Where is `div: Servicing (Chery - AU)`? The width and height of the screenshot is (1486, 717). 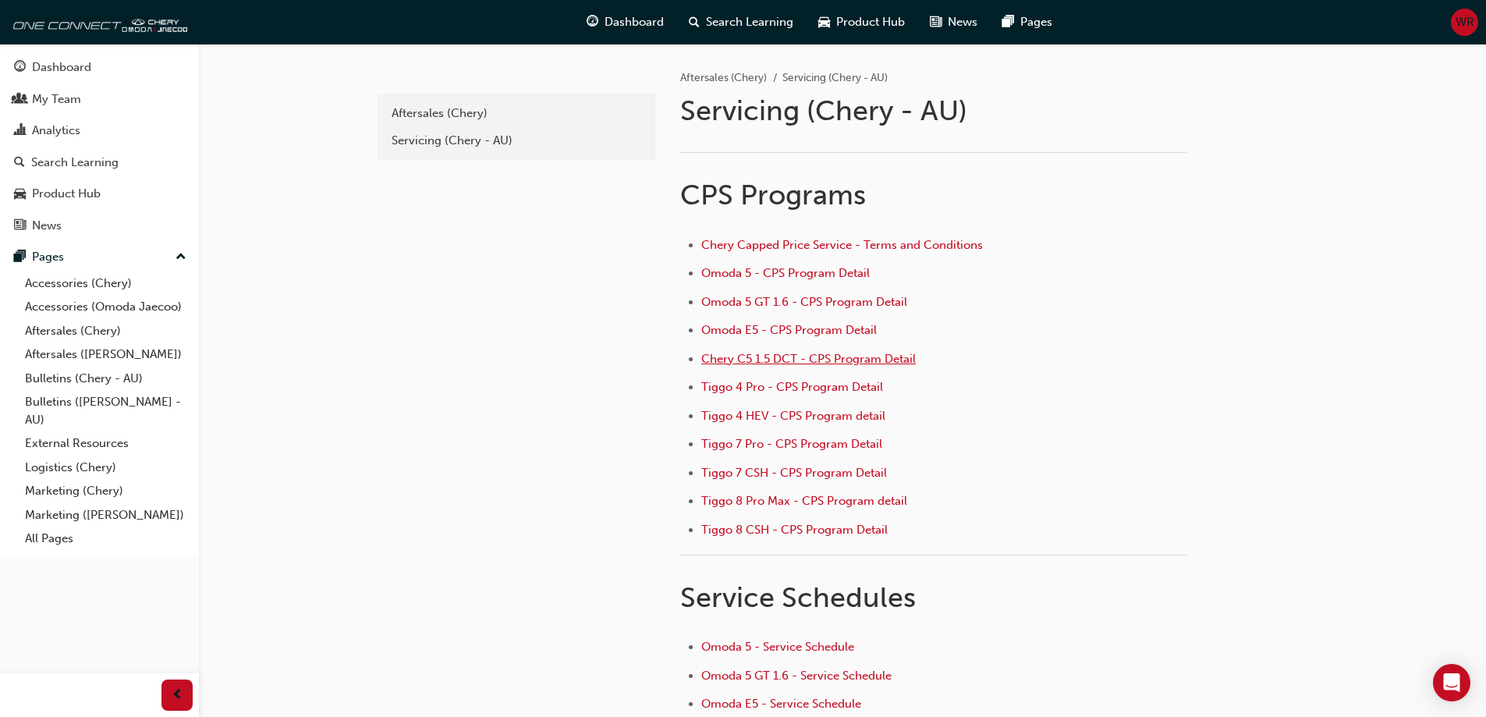 div: Servicing (Chery - AU) is located at coordinates (516, 140).